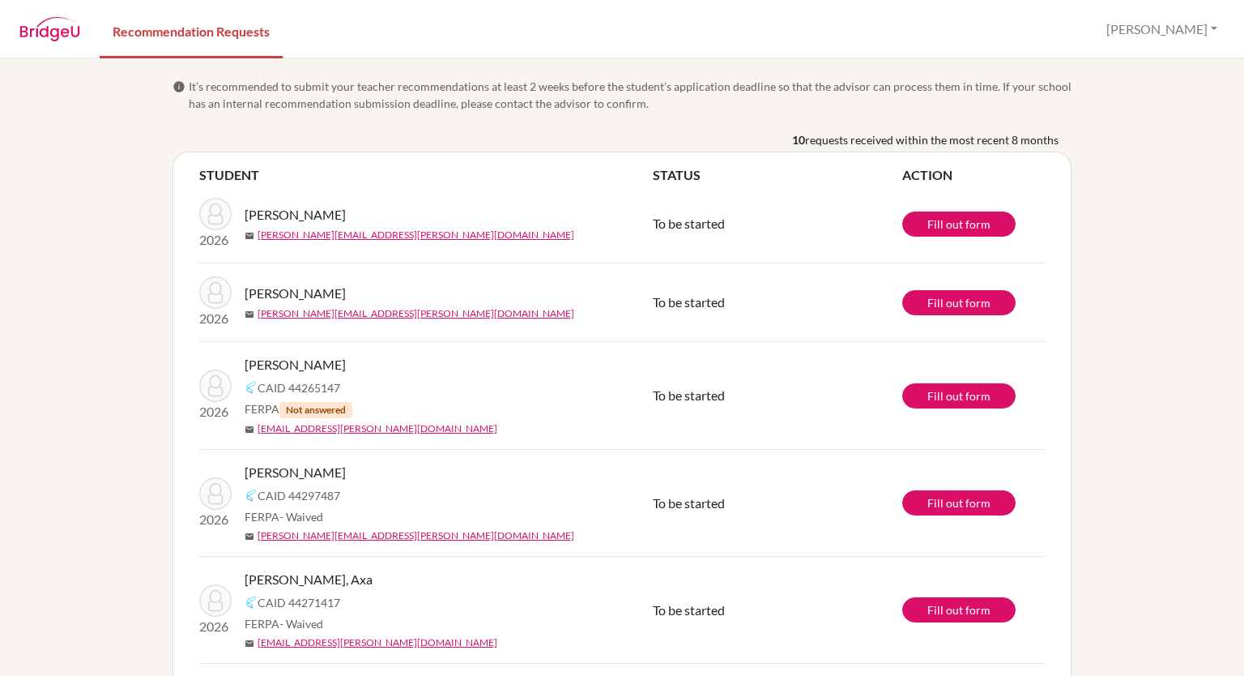  What do you see at coordinates (49, 29) in the screenshot?
I see `img: BridgeU logo` at bounding box center [49, 29].